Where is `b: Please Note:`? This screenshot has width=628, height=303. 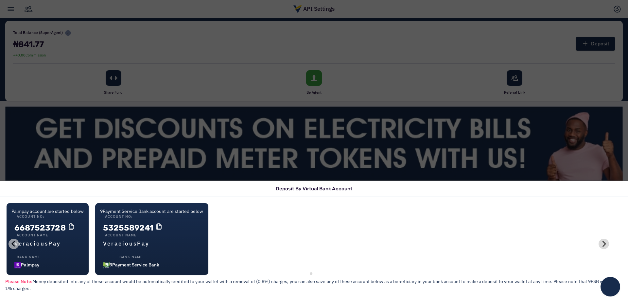 b: Please Note: is located at coordinates (19, 282).